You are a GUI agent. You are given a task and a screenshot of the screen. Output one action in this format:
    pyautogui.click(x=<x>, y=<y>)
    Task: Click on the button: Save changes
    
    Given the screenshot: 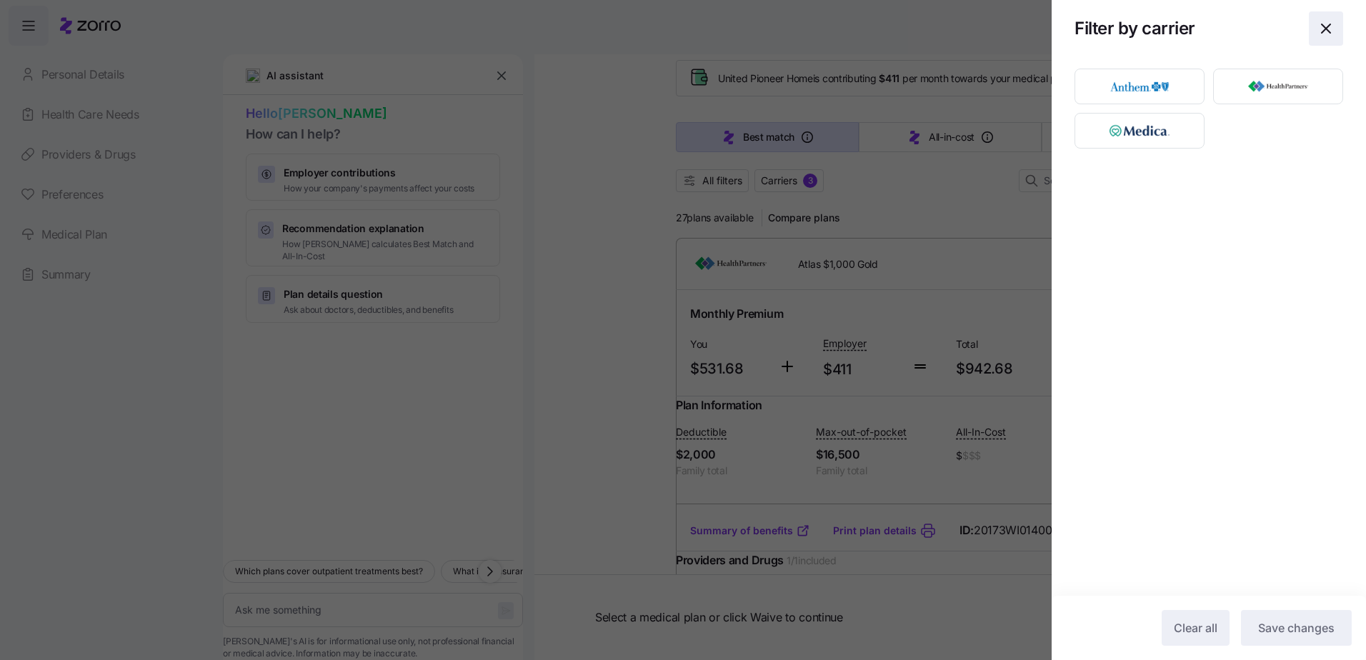 What is the action you would take?
    pyautogui.click(x=1296, y=628)
    